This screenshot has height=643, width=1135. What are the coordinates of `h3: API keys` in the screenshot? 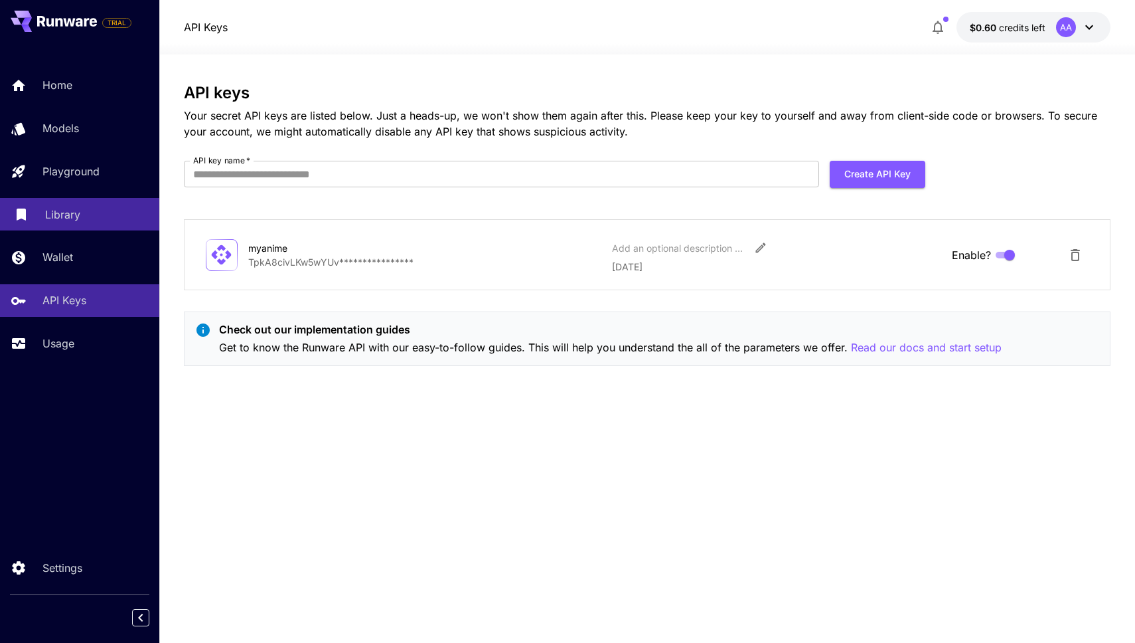 It's located at (647, 93).